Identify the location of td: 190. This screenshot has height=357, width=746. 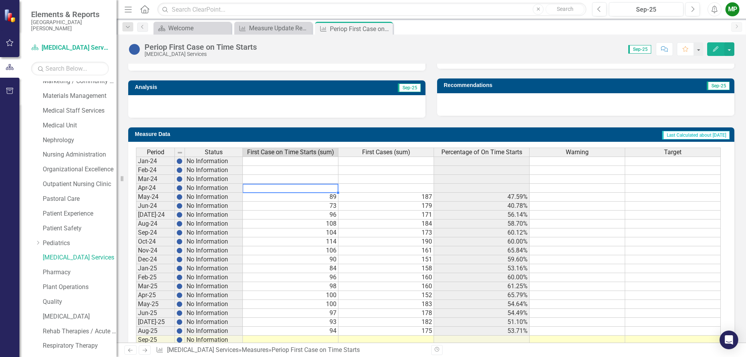
(386, 242).